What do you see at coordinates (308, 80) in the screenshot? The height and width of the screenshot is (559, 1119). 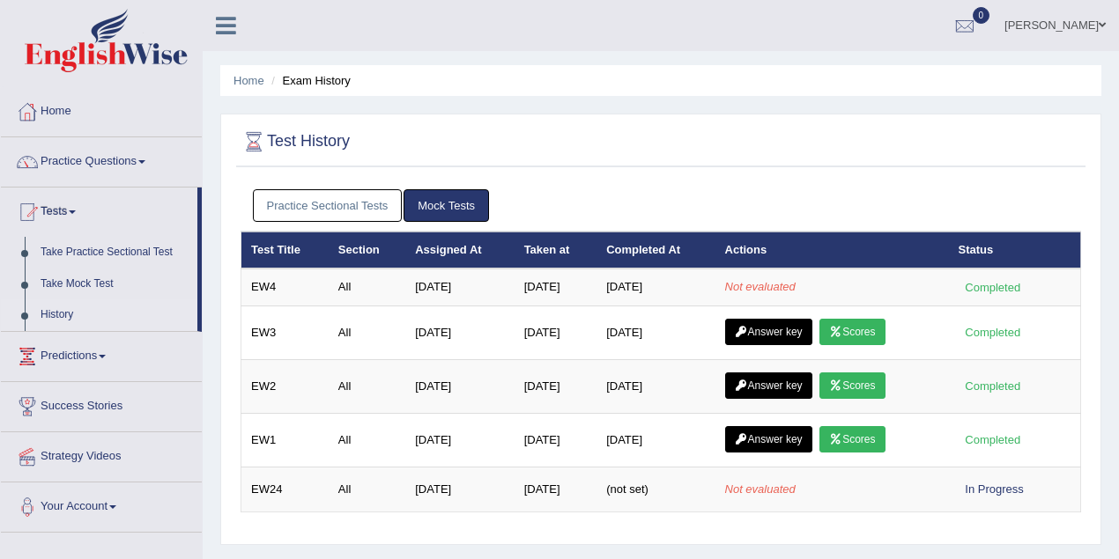 I see `li: Exam History` at bounding box center [308, 80].